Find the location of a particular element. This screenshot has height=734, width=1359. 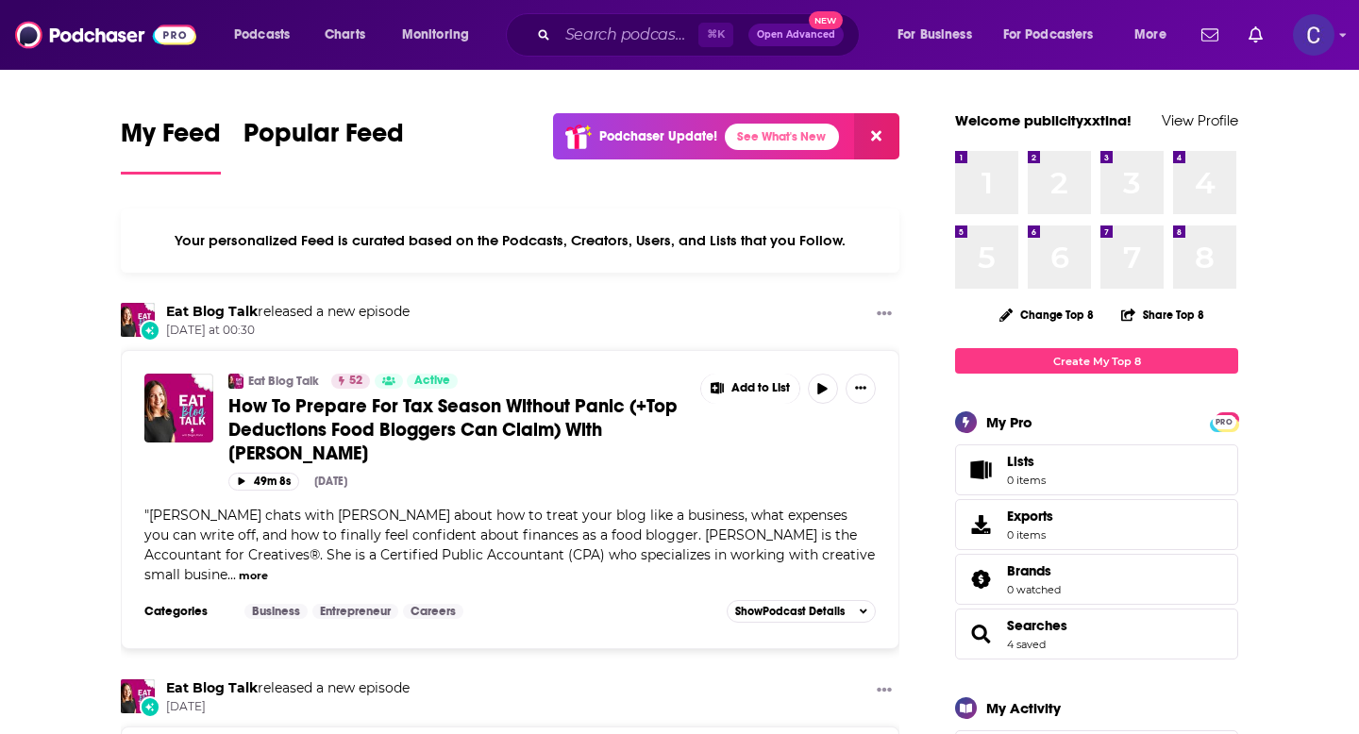

a: Popular Feed is located at coordinates (324, 145).